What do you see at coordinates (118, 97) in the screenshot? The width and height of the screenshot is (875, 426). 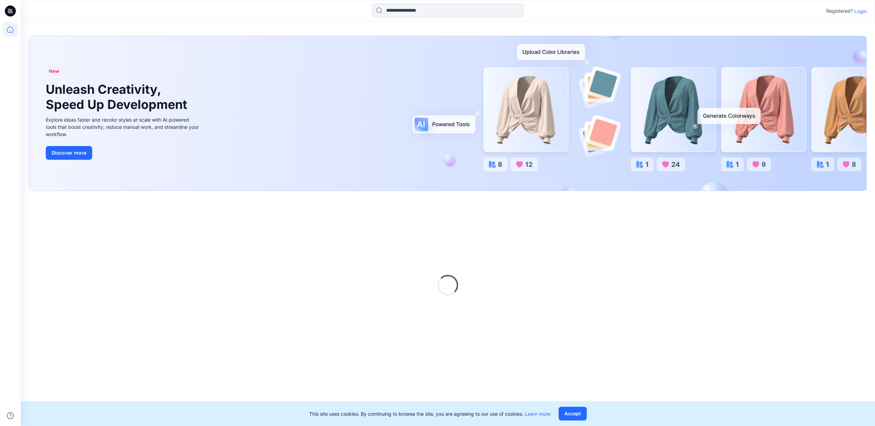 I see `h1: Unleash Creativity, Speed Up Development` at bounding box center [118, 97].